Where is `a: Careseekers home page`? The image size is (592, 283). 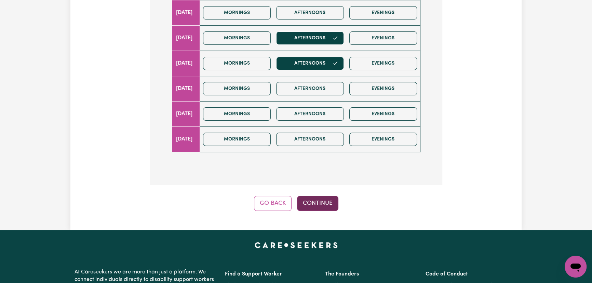 a: Careseekers home page is located at coordinates (296, 245).